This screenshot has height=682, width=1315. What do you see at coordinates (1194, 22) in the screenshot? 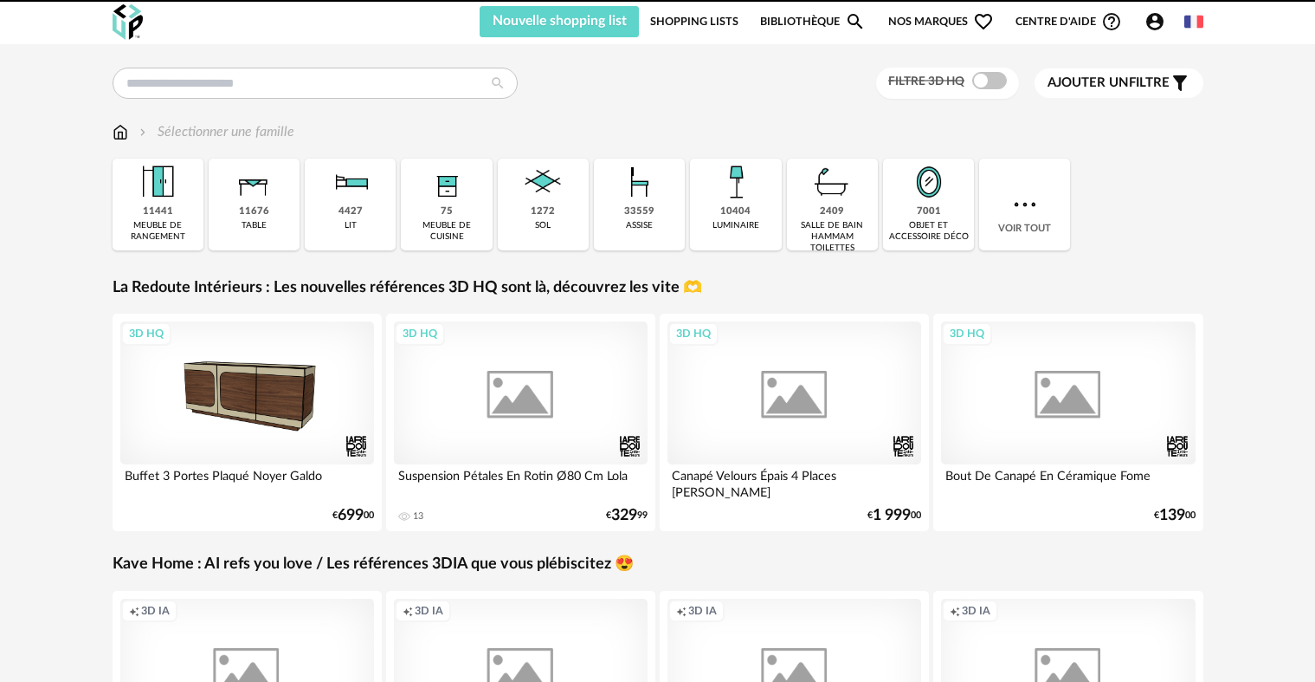
I see `img: fr` at bounding box center [1194, 22].